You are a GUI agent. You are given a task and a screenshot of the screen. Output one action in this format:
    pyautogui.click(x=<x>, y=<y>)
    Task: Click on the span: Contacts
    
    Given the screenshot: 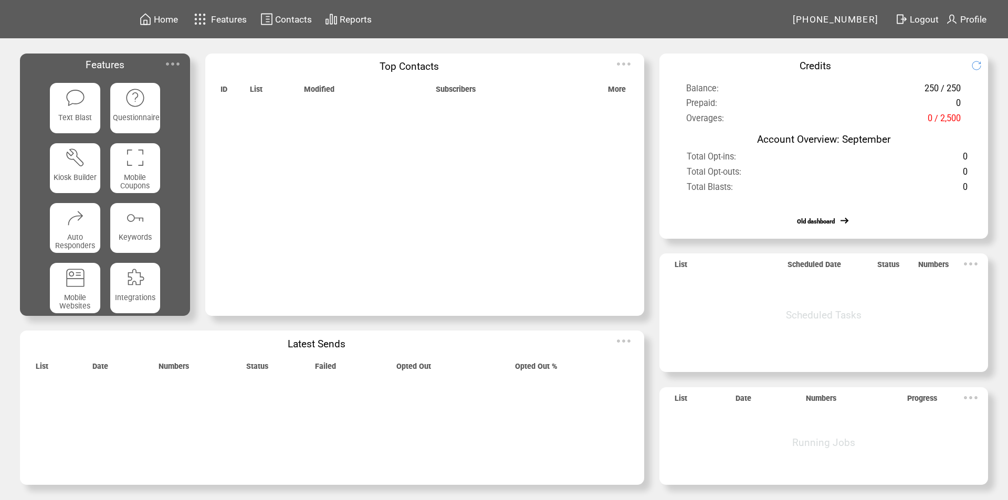 What is the action you would take?
    pyautogui.click(x=293, y=19)
    